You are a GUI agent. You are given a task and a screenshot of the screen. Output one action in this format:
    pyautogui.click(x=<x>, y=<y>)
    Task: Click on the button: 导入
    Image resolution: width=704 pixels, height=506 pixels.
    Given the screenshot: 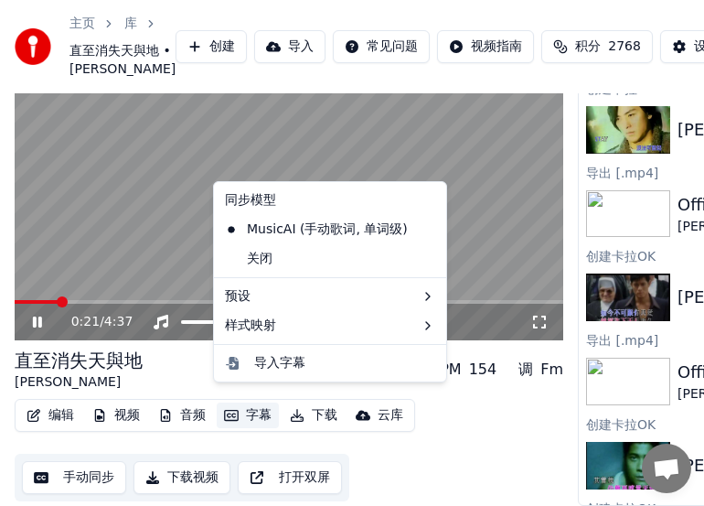 What is the action you would take?
    pyautogui.click(x=290, y=47)
    